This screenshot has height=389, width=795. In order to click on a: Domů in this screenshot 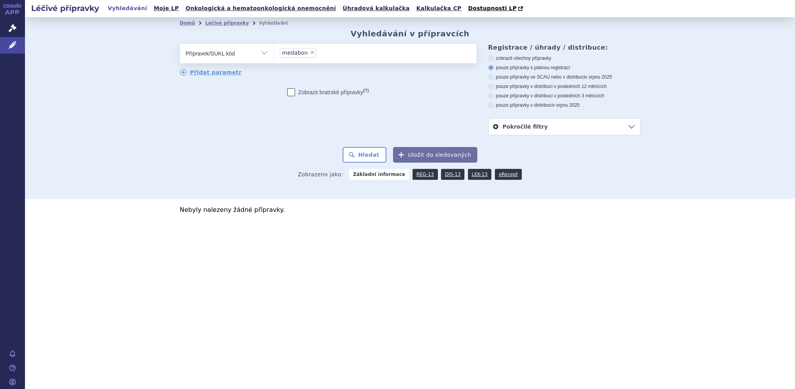, I will do `click(187, 23)`.